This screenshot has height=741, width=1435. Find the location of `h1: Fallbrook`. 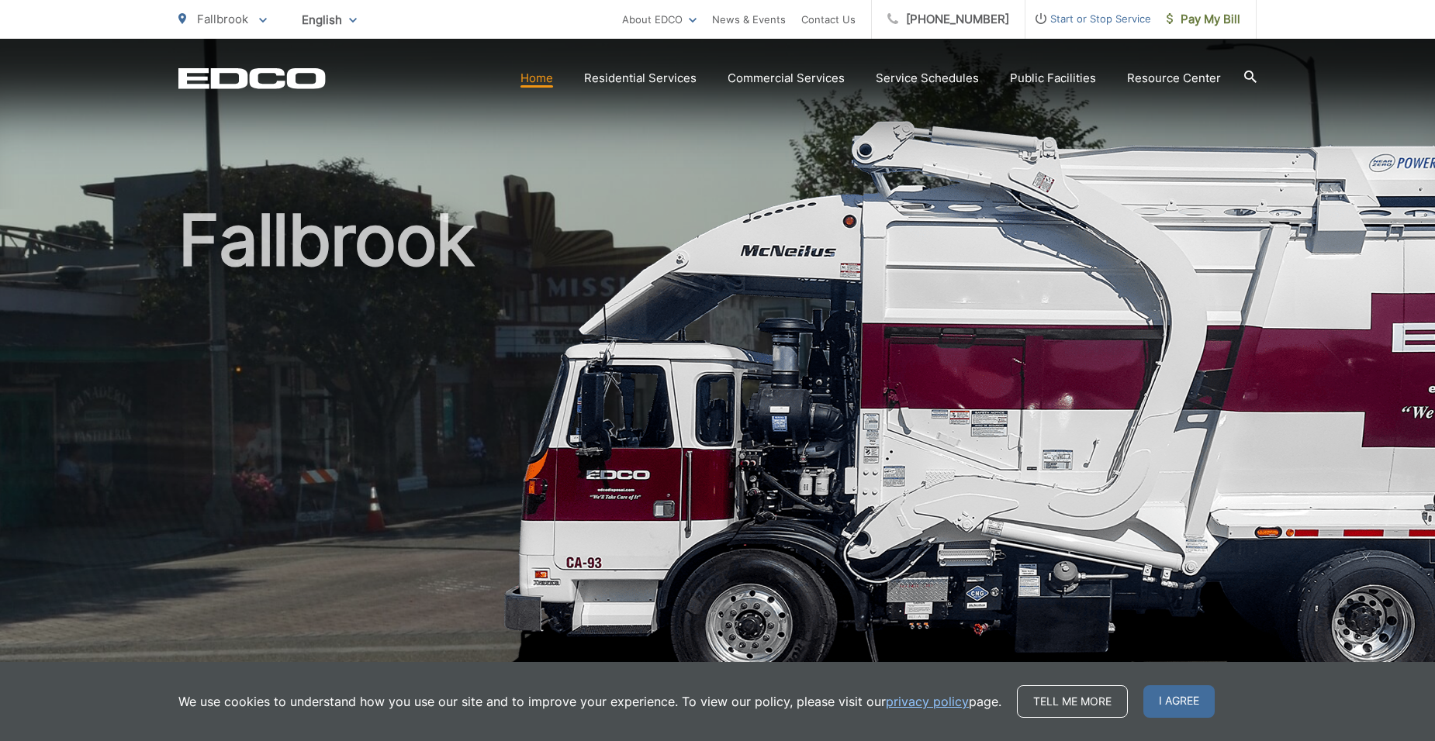

h1: Fallbrook is located at coordinates (717, 447).